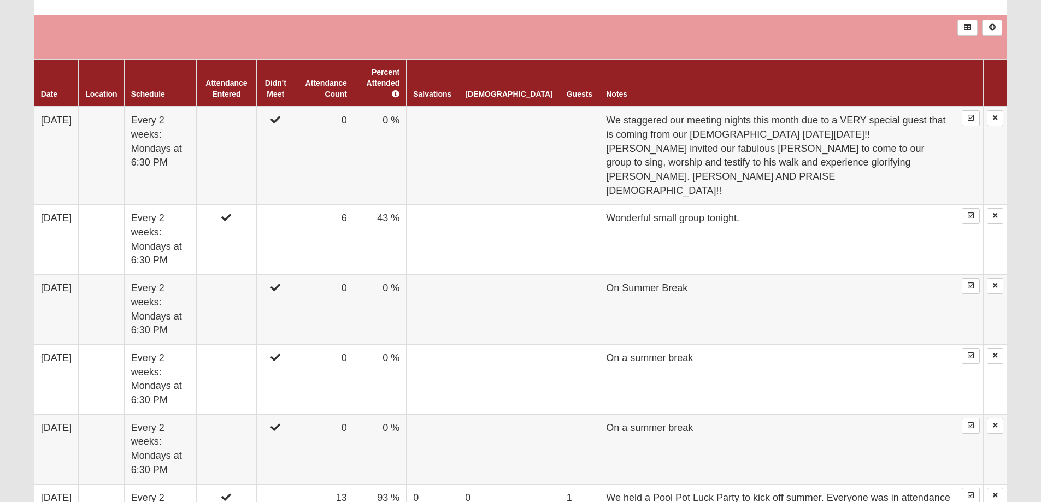 The height and width of the screenshot is (502, 1041). What do you see at coordinates (579, 83) in the screenshot?
I see `th: Guests` at bounding box center [579, 83].